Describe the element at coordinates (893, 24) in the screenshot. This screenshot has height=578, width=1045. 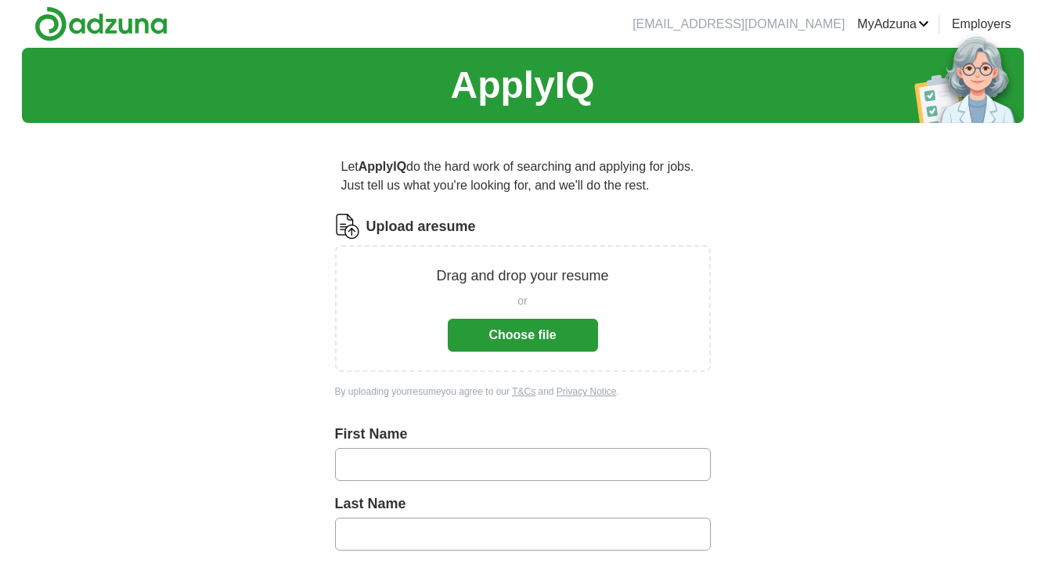
I see `a: MyAdzuna` at that location.